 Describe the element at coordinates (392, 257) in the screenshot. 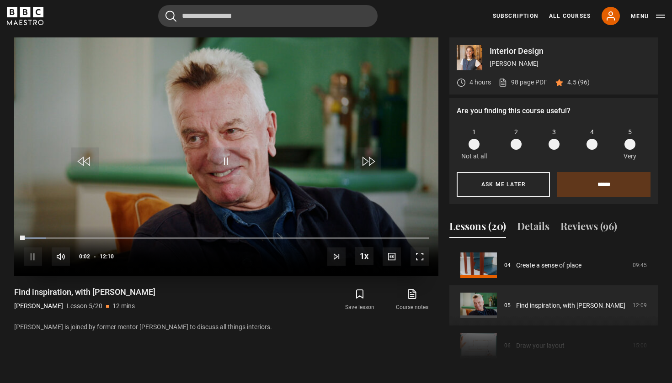

I see `button: Captions` at that location.